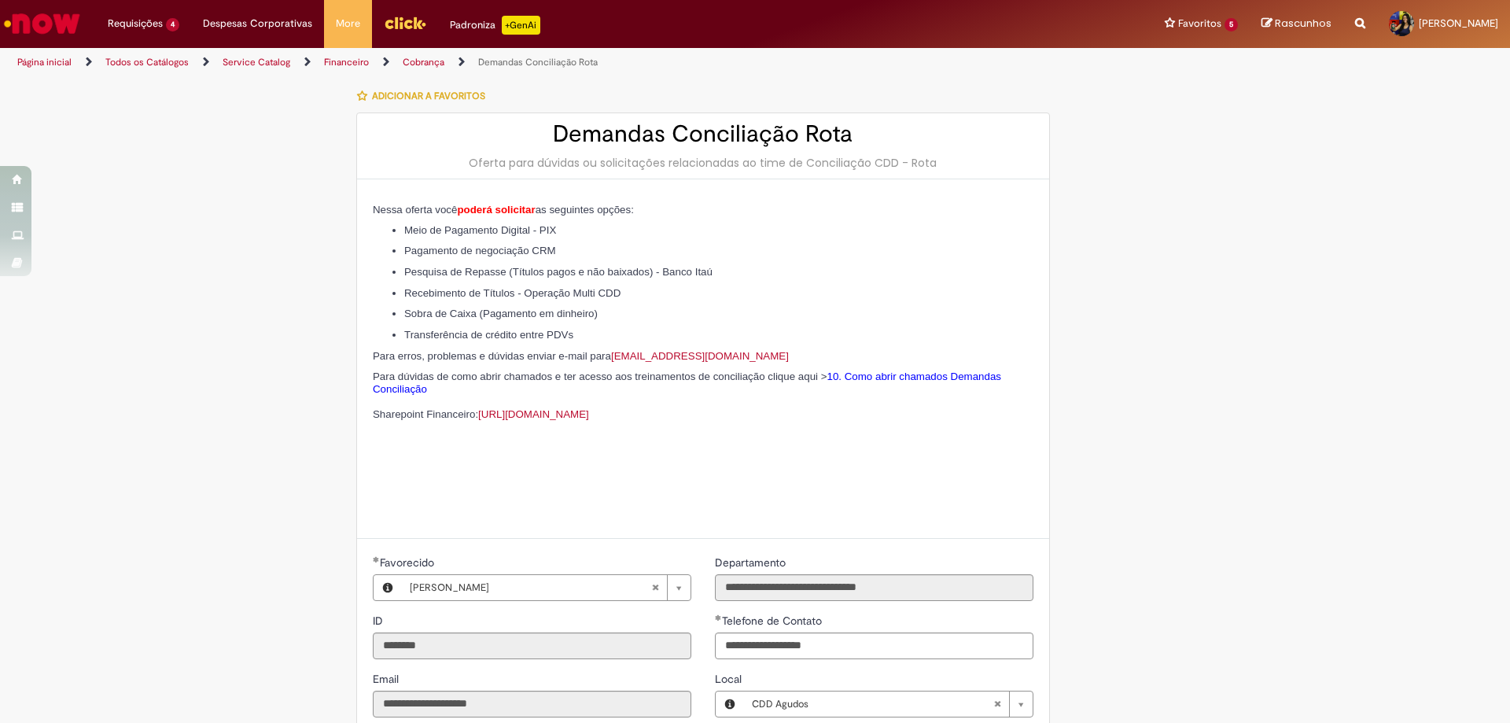 This screenshot has height=723, width=1510. I want to click on a: CDD AgudosLimpar campo Local, so click(888, 704).